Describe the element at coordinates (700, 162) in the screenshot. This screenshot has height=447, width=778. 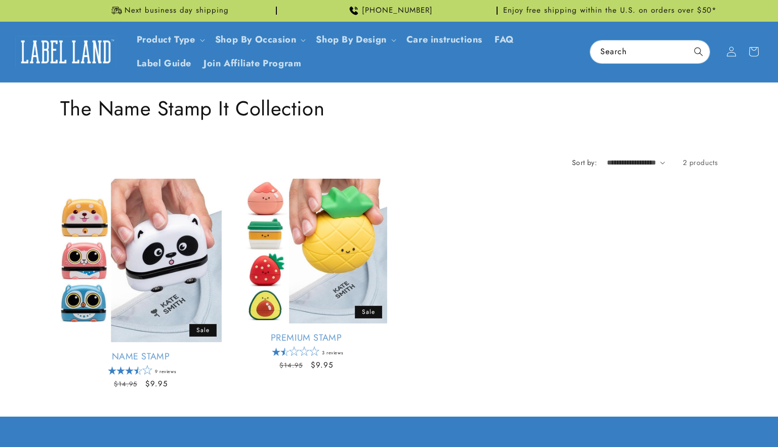
I see `span: 2 products` at that location.